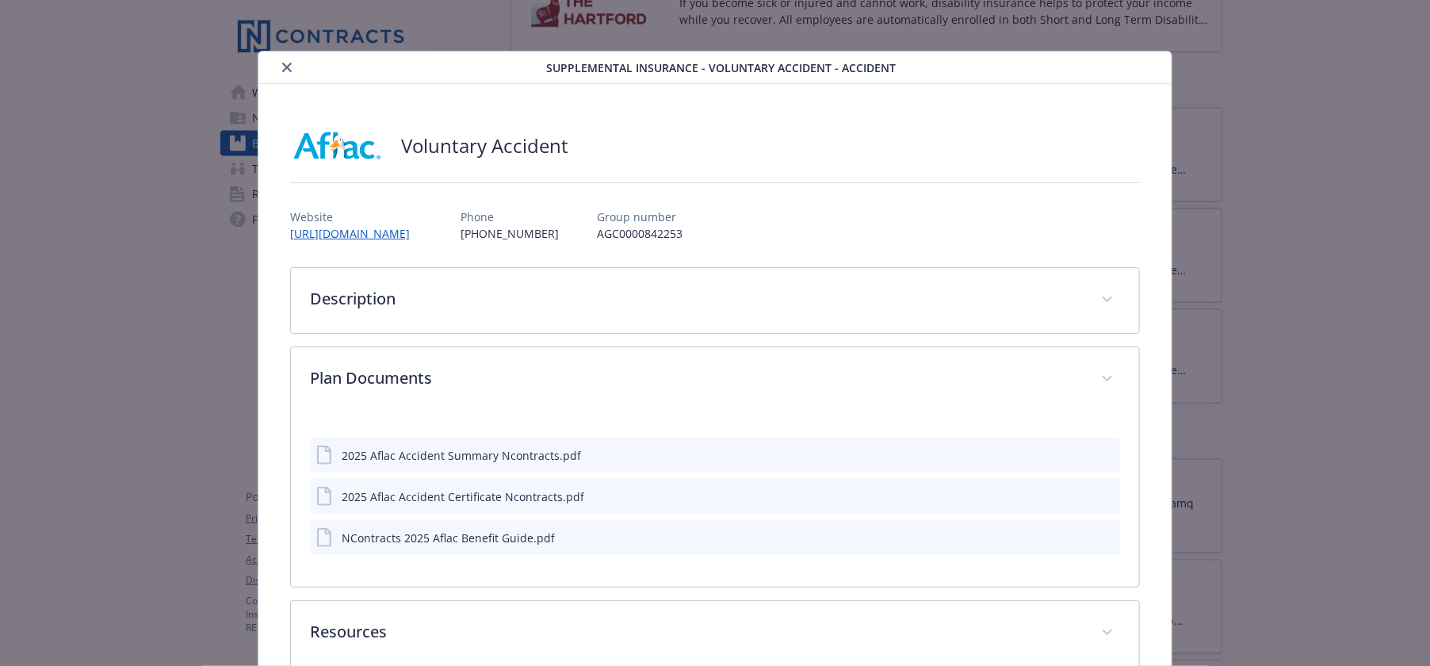  What do you see at coordinates (640, 216) in the screenshot?
I see `p: Group number` at bounding box center [640, 216].